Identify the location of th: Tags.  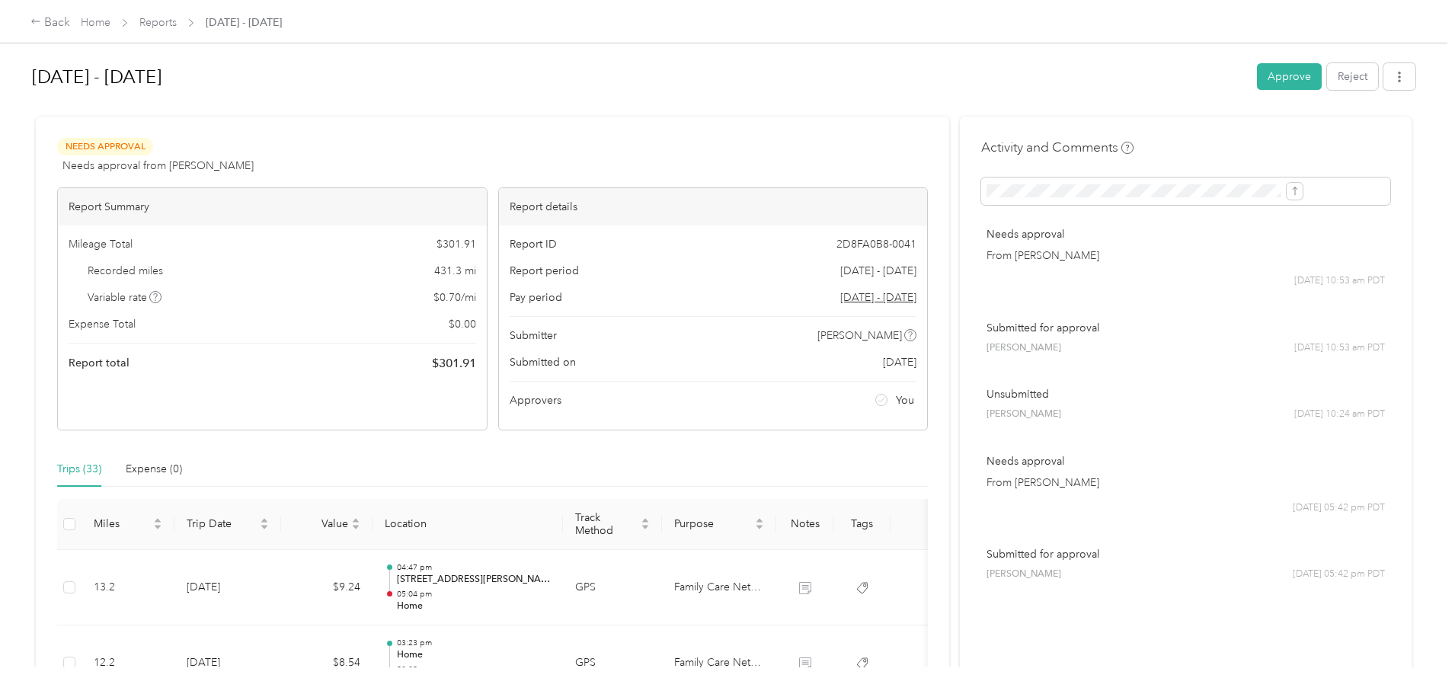
(862, 524).